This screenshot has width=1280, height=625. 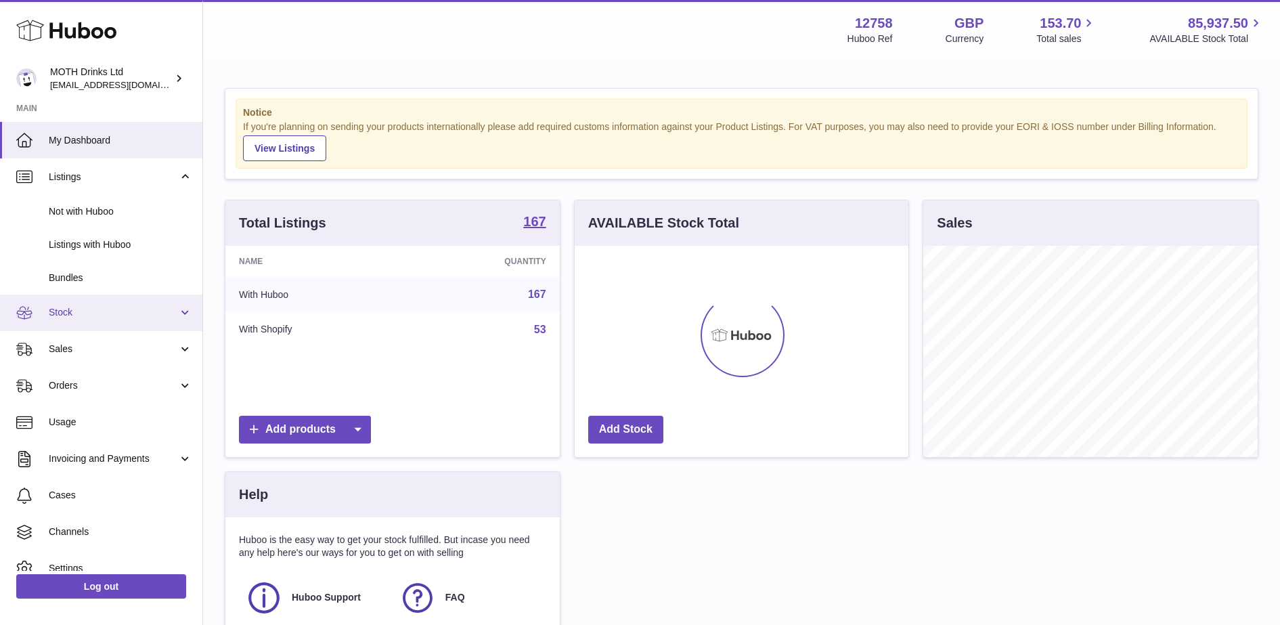 I want to click on th: Name, so click(x=315, y=261).